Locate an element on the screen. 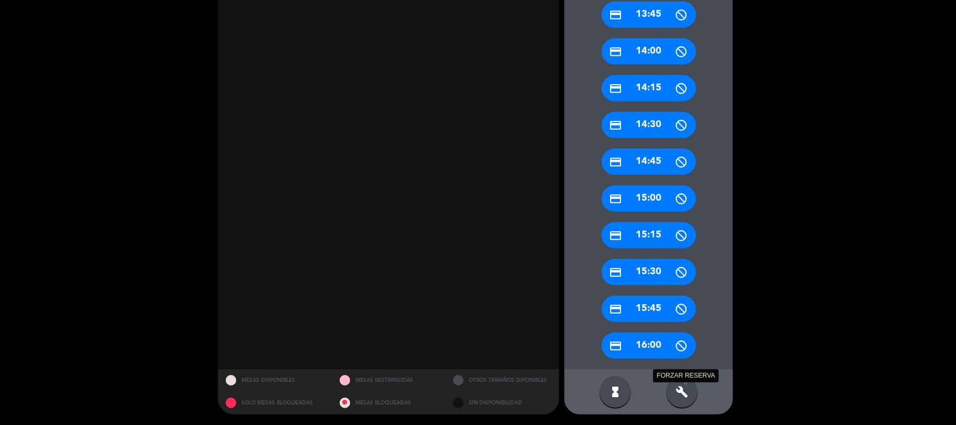 Image resolution: width=956 pixels, height=425 pixels. div: 16:00 is located at coordinates (649, 345).